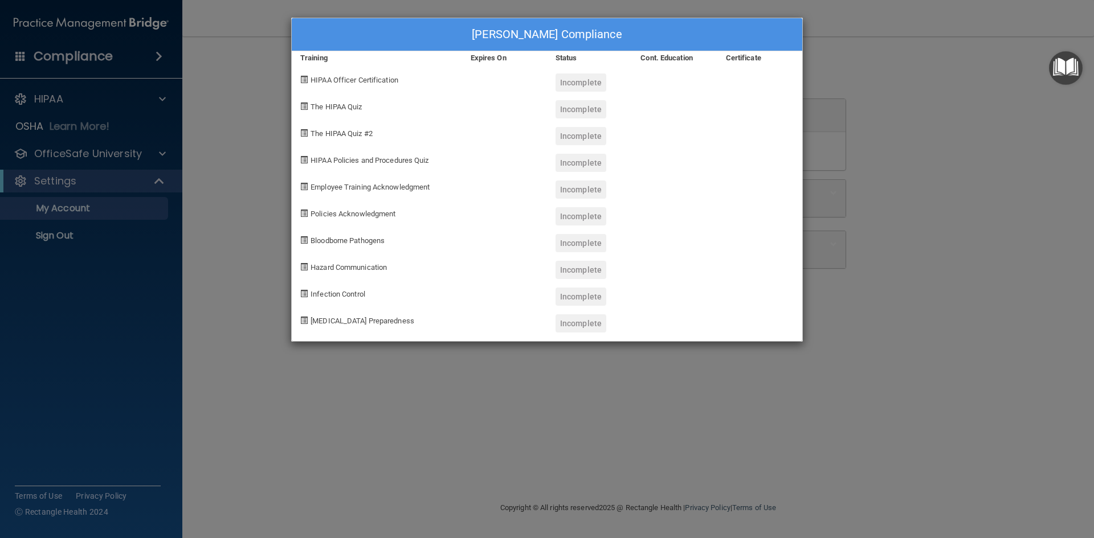  Describe the element at coordinates (370, 187) in the screenshot. I see `span: Employee Training Acknowledgment` at that location.